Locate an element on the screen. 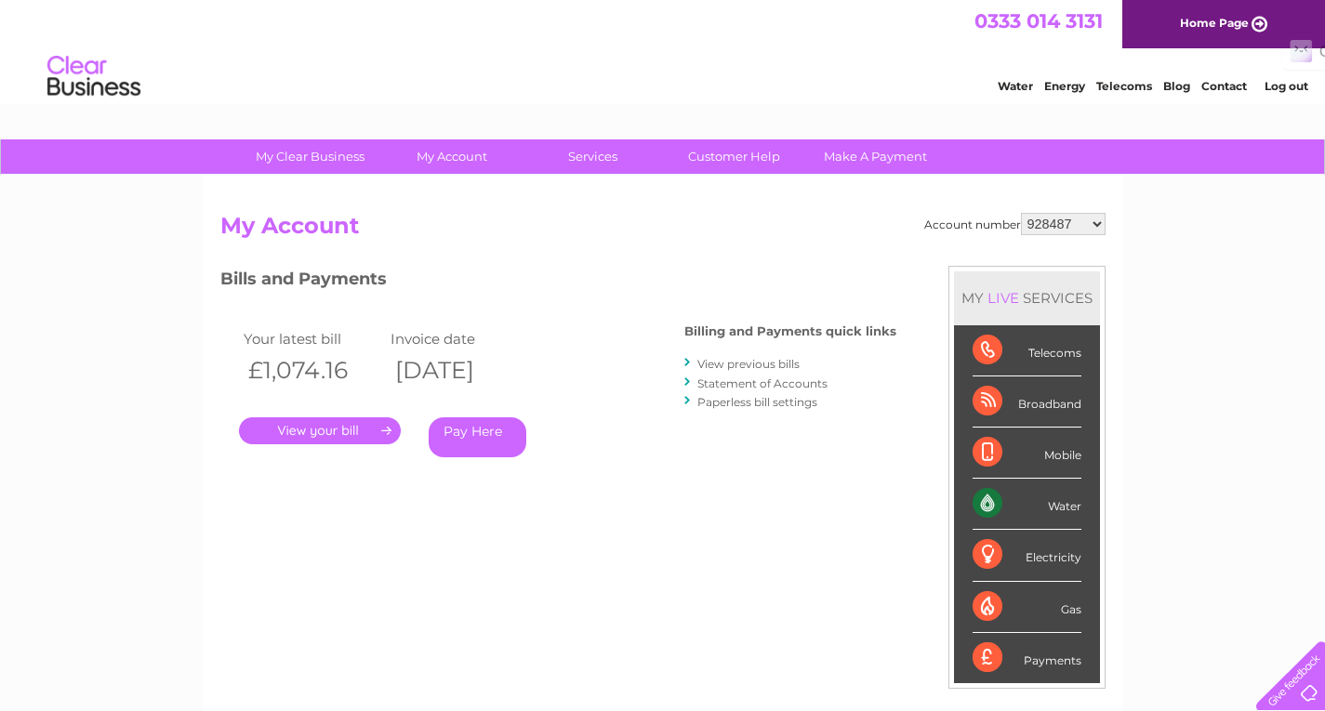 Image resolution: width=1325 pixels, height=711 pixels. div: Telecoms is located at coordinates (1026, 350).